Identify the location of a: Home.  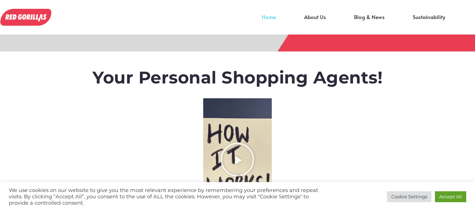
(269, 22).